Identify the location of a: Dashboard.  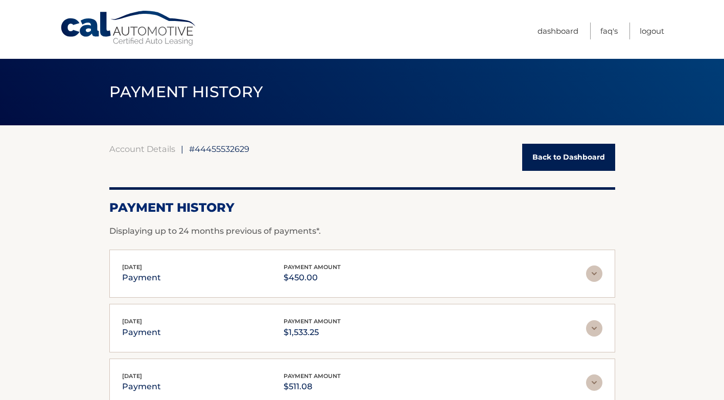
(558, 31).